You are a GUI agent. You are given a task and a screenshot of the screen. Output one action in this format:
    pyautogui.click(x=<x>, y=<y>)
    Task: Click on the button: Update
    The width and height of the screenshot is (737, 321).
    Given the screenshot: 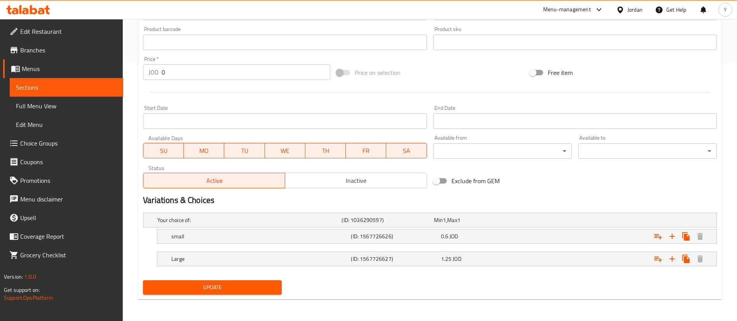 What is the action you would take?
    pyautogui.click(x=212, y=287)
    